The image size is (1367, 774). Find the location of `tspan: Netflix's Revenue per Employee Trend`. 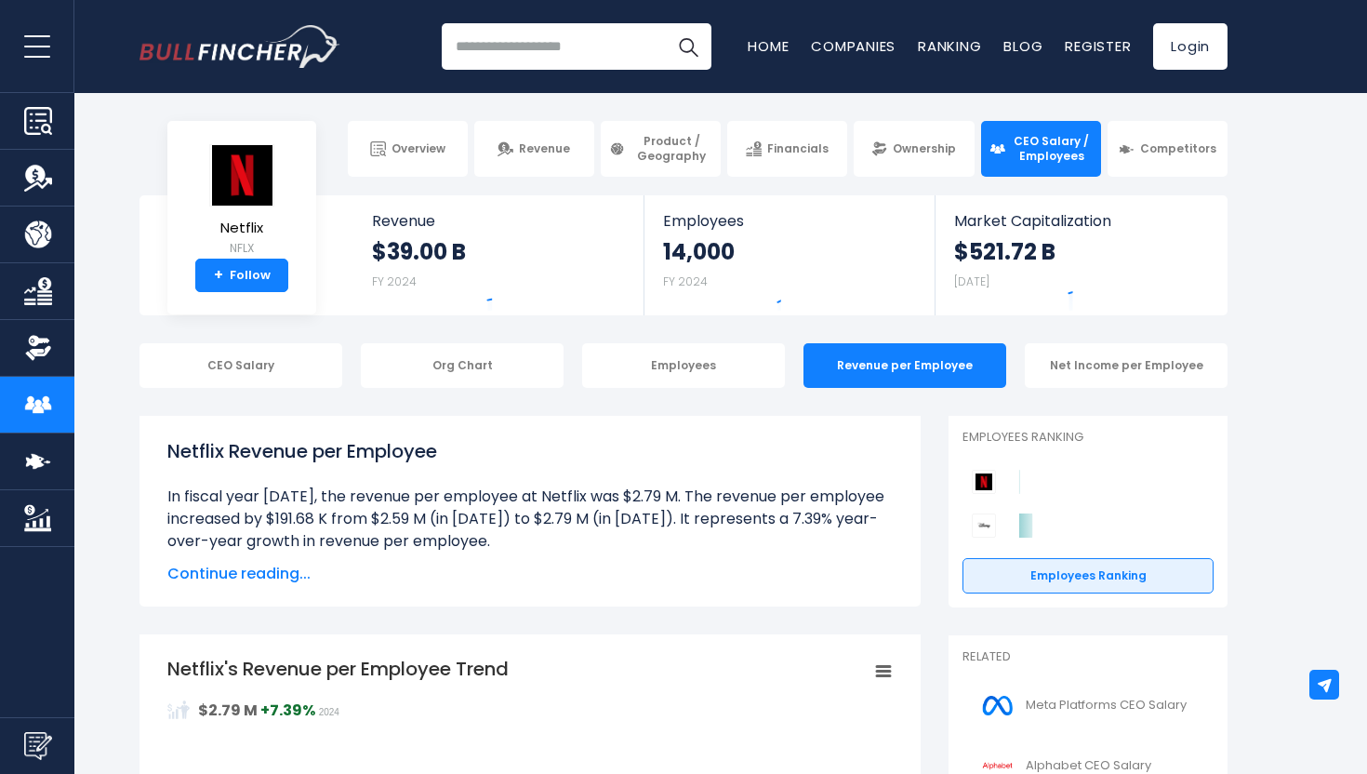

tspan: Netflix's Revenue per Employee Trend is located at coordinates (338, 669).